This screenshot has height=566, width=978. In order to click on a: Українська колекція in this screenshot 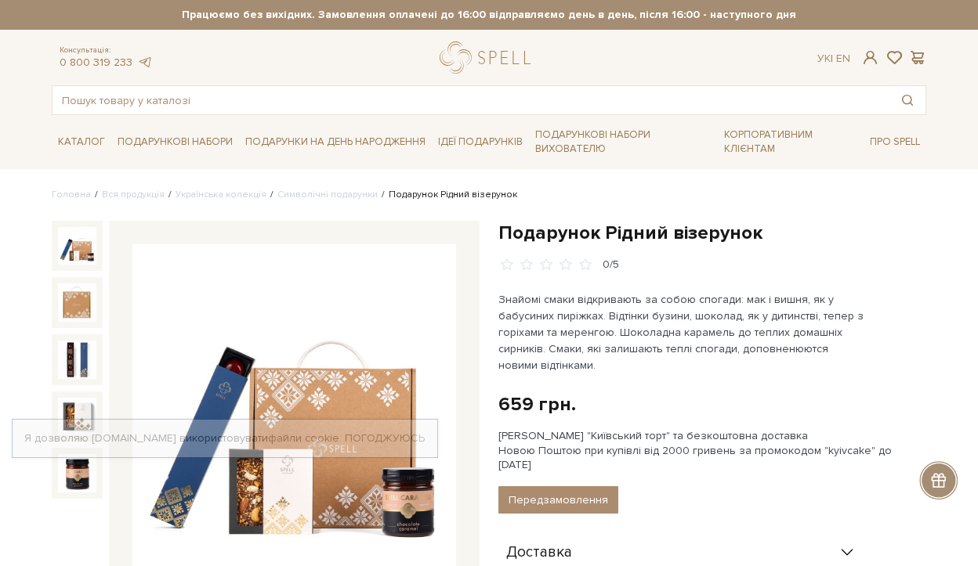, I will do `click(221, 194)`.